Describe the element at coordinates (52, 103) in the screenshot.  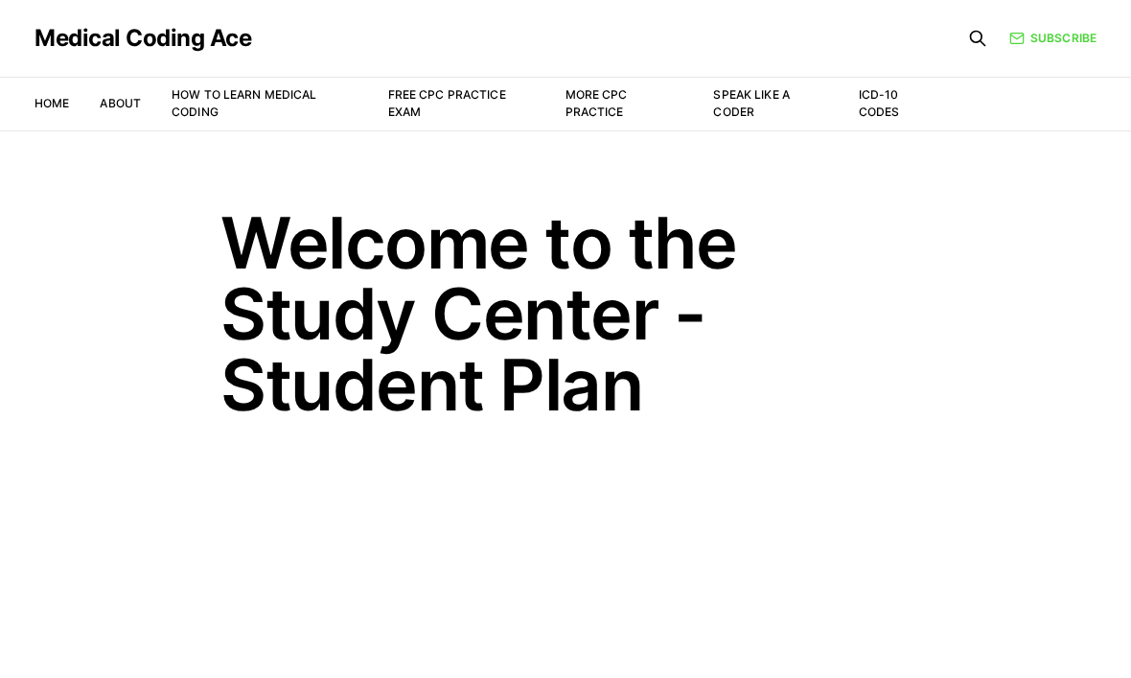
I see `a: Home` at that location.